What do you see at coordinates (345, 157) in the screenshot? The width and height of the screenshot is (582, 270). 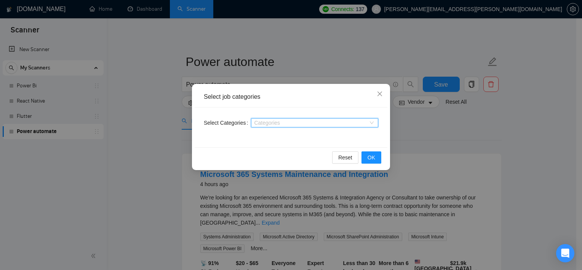 I see `span: Reset` at bounding box center [345, 157].